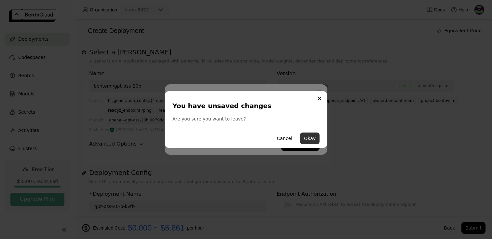 This screenshot has width=492, height=239. Describe the element at coordinates (246, 119) in the screenshot. I see `div: Are you sure you want to leave?` at that location.